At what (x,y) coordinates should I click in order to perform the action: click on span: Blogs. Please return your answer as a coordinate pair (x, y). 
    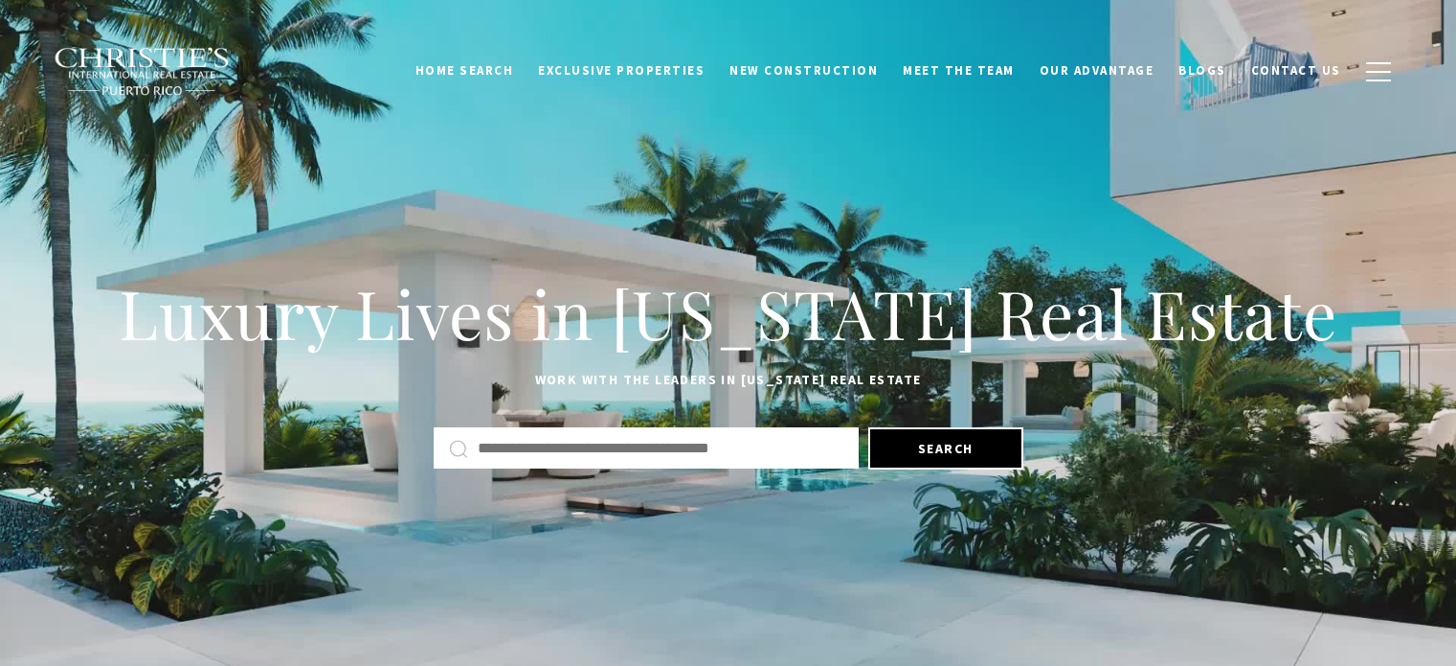
    Looking at the image, I should click on (1203, 70).